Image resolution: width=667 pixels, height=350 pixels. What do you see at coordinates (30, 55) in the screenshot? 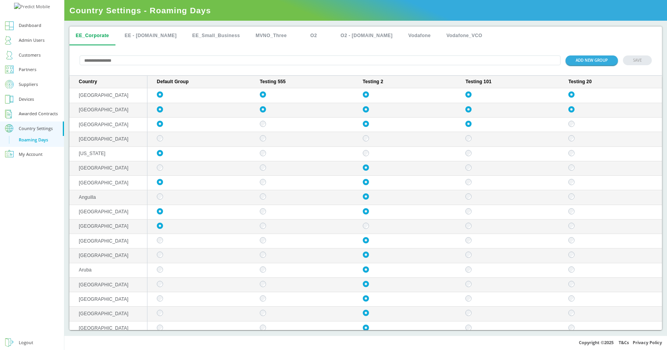
I see `div: Customers` at bounding box center [30, 55].